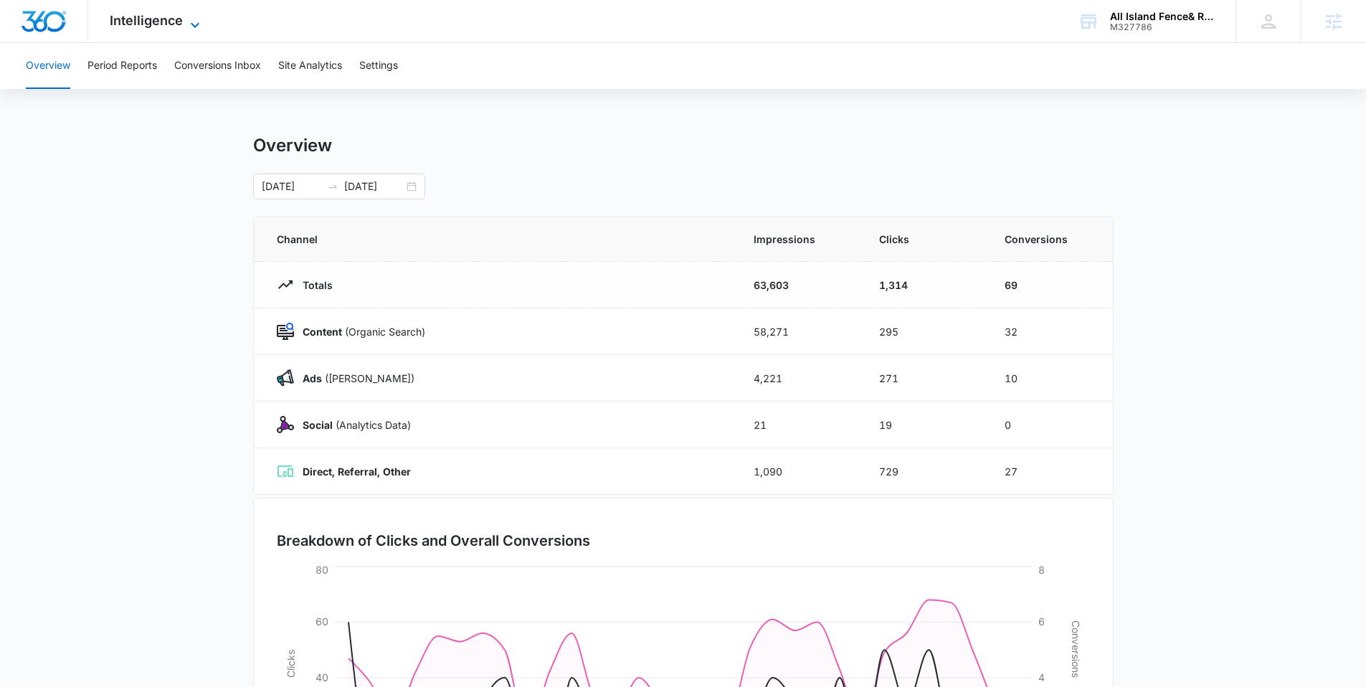  What do you see at coordinates (217, 66) in the screenshot?
I see `button: Conversions Inbox` at bounding box center [217, 66].